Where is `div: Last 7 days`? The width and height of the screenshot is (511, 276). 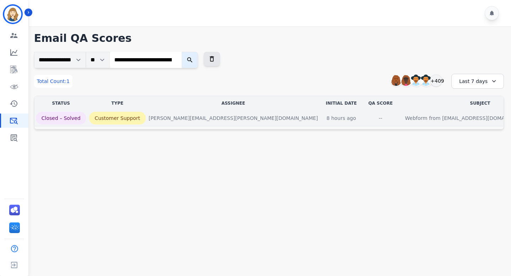 div: Last 7 days is located at coordinates (477, 81).